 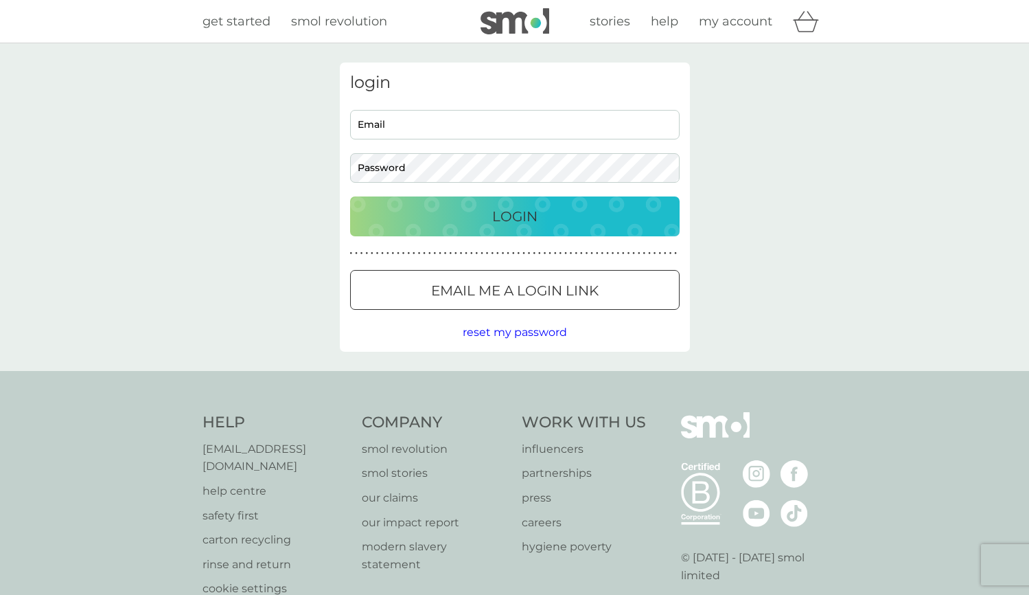 What do you see at coordinates (435, 449) in the screenshot?
I see `p: smol revolution` at bounding box center [435, 449].